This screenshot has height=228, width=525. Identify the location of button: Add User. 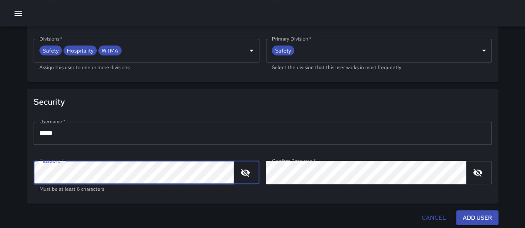
(477, 218).